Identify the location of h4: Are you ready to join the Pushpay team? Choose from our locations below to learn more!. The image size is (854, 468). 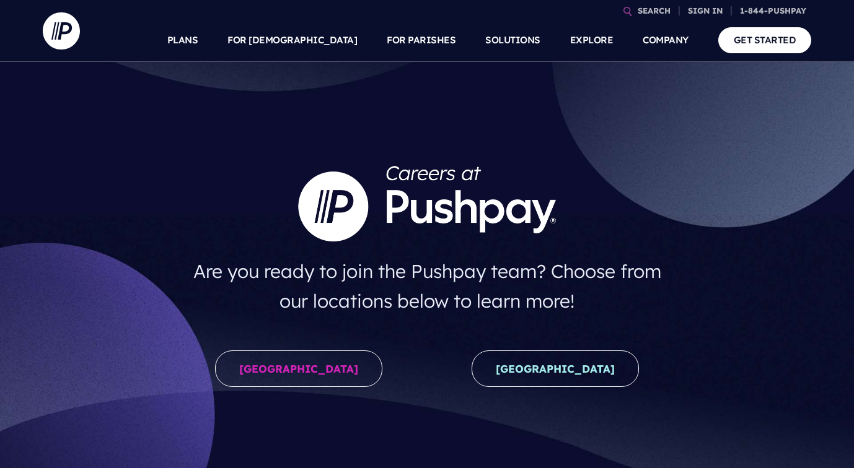
(427, 286).